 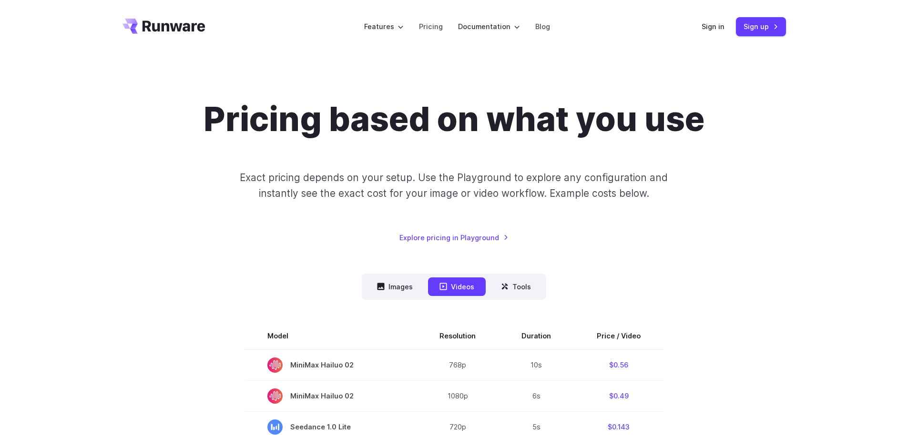 I want to click on a: Pricing, so click(x=431, y=26).